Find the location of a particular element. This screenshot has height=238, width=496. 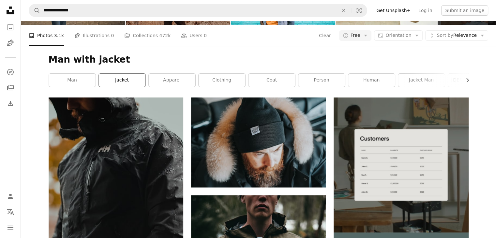

a: Illustrations is located at coordinates (10, 43).